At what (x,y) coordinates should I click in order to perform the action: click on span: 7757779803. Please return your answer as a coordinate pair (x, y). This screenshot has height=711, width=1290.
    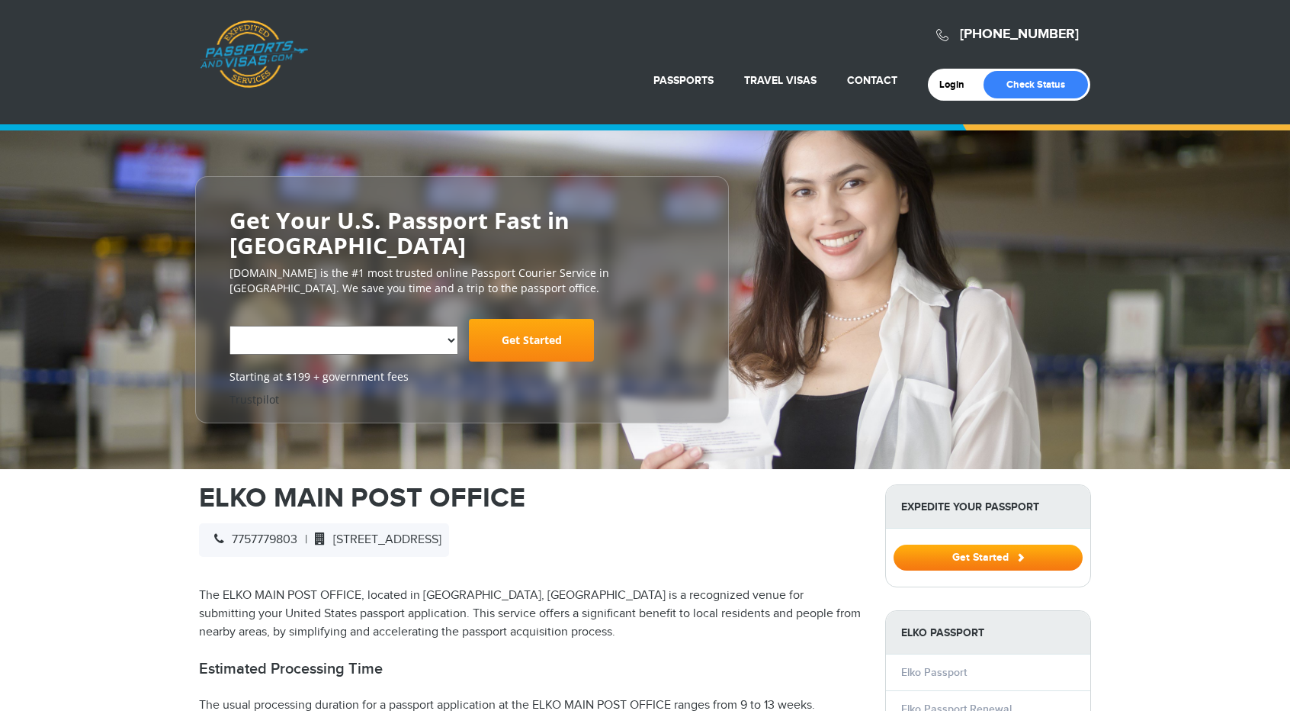
    Looking at the image, I should click on (252, 539).